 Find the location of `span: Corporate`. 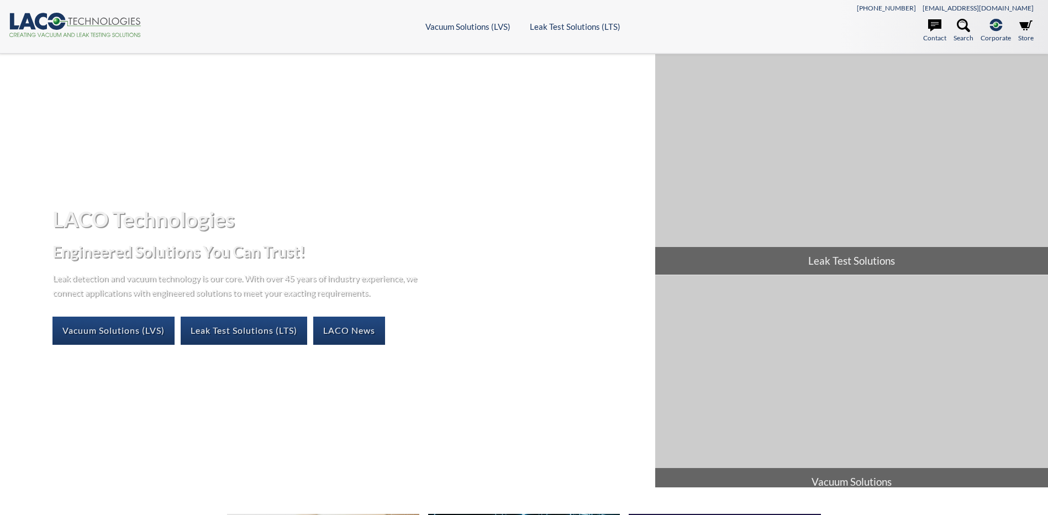

span: Corporate is located at coordinates (995, 38).